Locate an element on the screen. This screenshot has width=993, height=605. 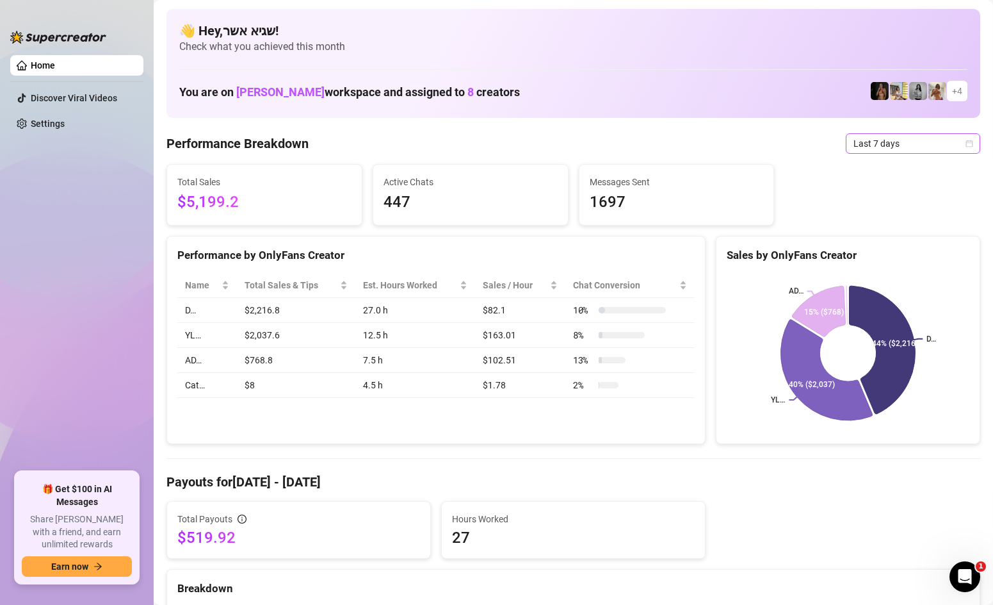
div: Sales by OnlyFans Creator is located at coordinates (848, 255).